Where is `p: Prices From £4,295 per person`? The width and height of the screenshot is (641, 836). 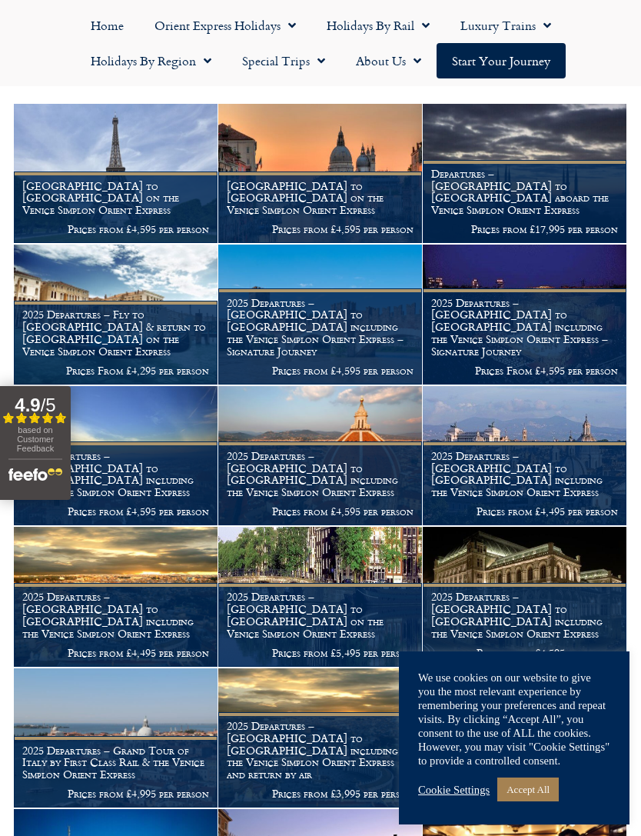
p: Prices From £4,295 per person is located at coordinates (115, 371).